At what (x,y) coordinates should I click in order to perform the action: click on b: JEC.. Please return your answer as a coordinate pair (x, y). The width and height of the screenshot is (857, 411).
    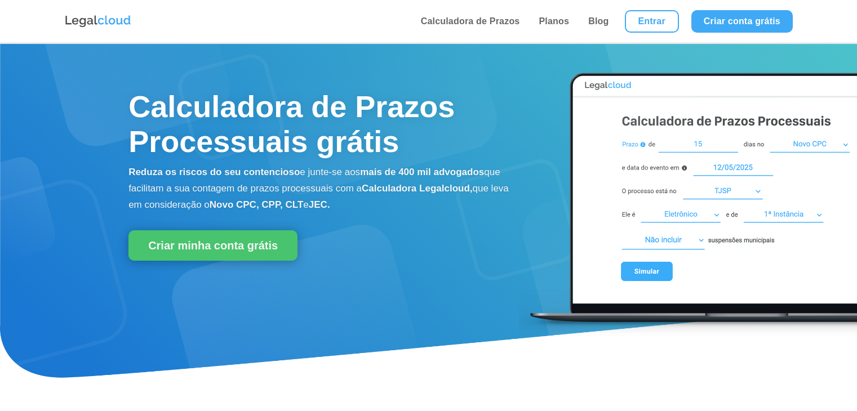
    Looking at the image, I should click on (320, 205).